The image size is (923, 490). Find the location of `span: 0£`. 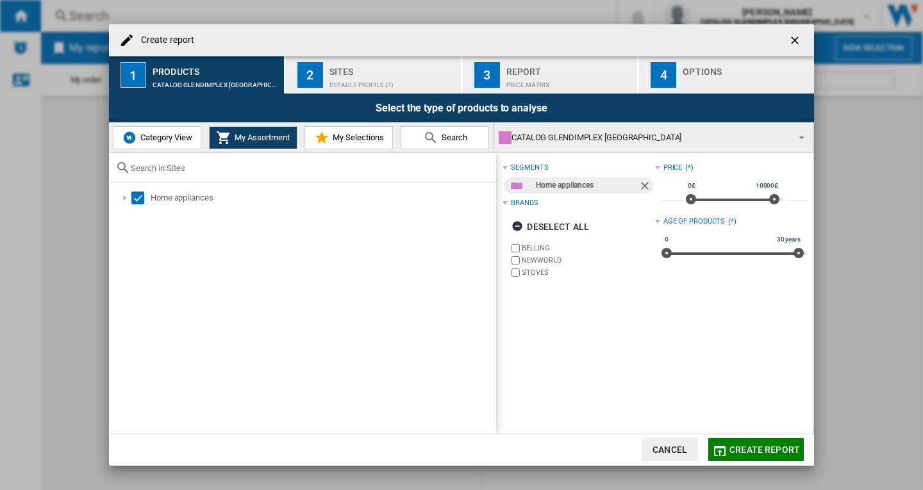

span: 0£ is located at coordinates (692, 186).